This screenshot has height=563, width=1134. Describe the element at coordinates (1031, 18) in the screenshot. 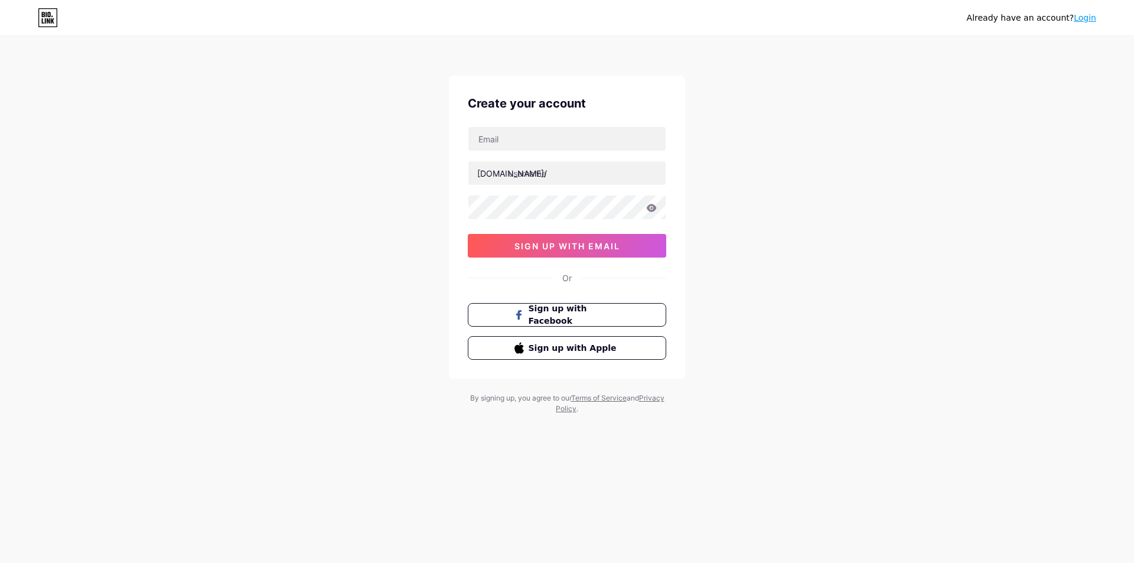

I see `div: Already have an account?` at that location.